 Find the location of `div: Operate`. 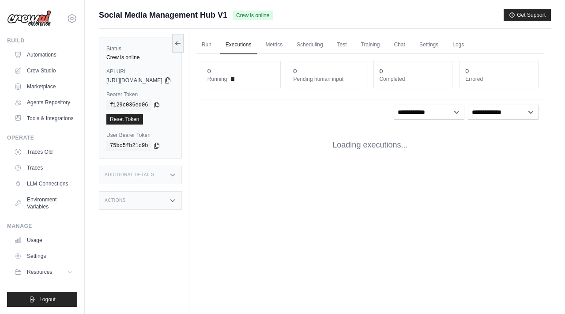

div: Operate is located at coordinates (42, 138).